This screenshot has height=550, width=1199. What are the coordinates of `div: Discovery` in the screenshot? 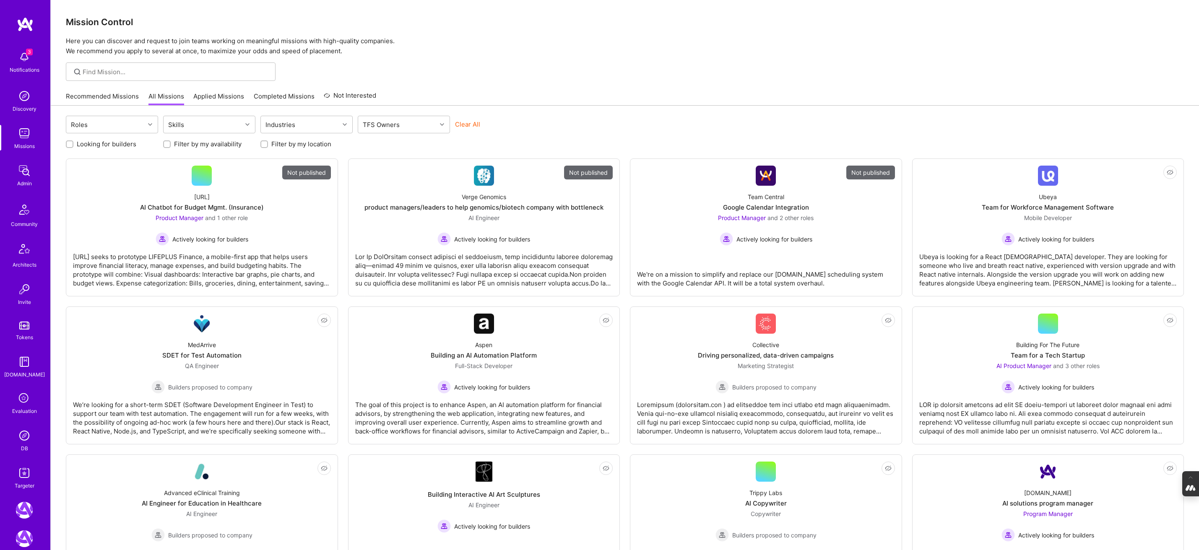 It's located at (24, 109).